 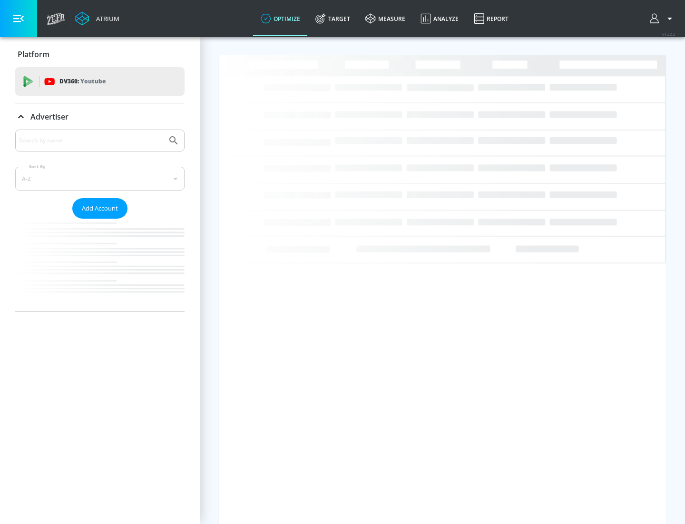 I want to click on a: optimize, so click(x=280, y=19).